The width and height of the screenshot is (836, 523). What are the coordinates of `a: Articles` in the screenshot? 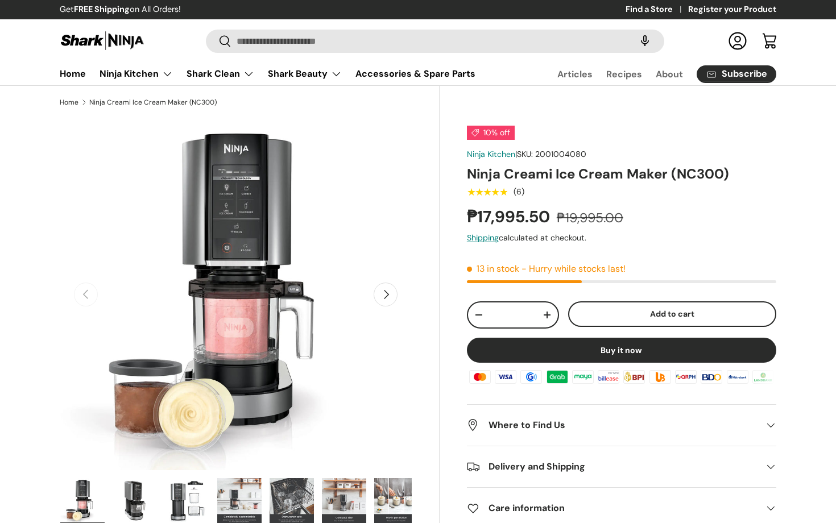 It's located at (575, 74).